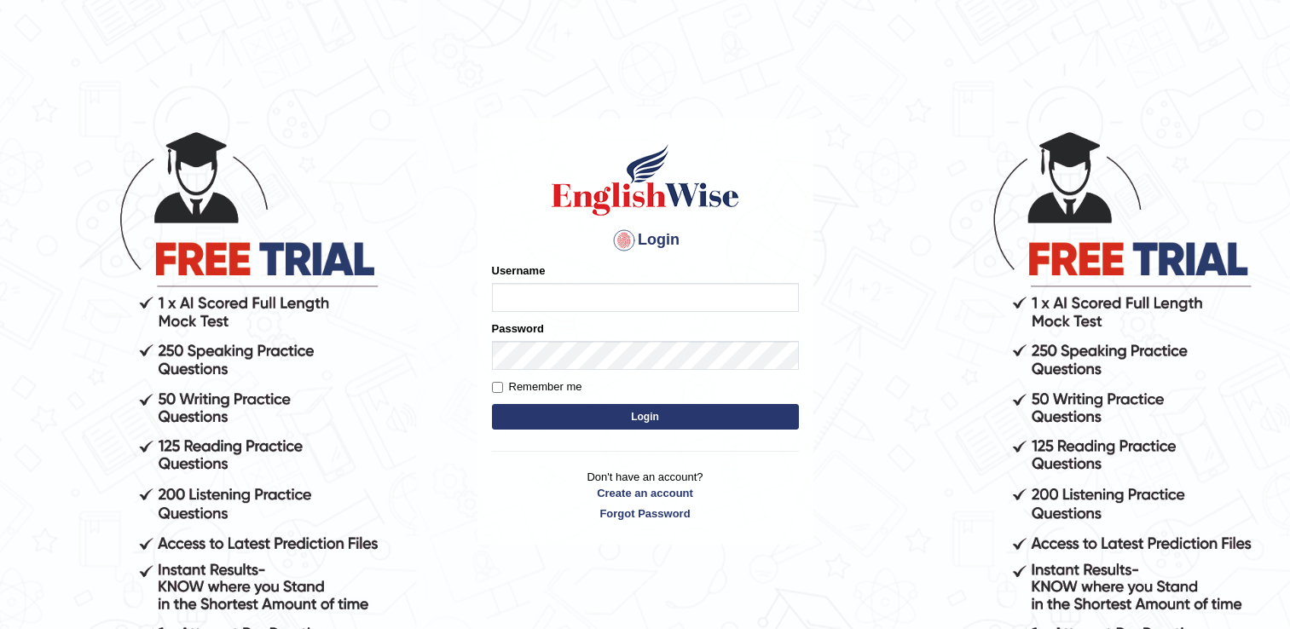 The image size is (1290, 629). I want to click on button: Login, so click(646, 417).